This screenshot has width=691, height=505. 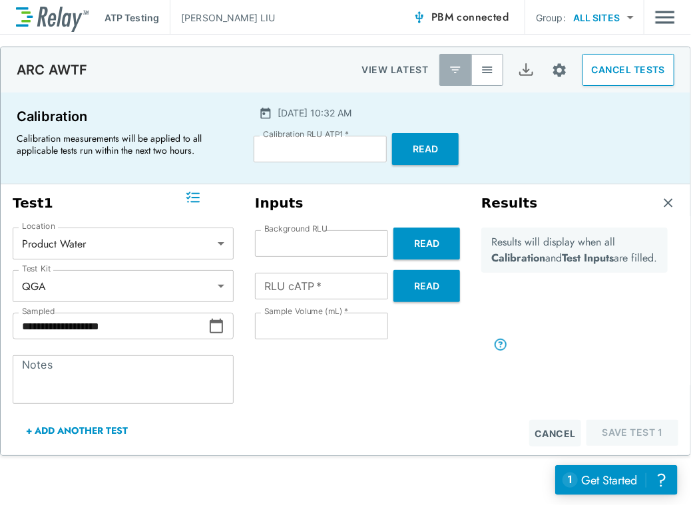 I want to click on h3: Inputs, so click(x=357, y=203).